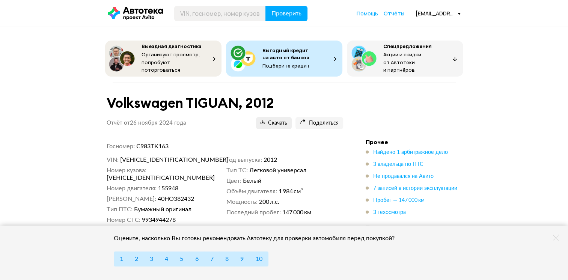 Image resolution: width=568 pixels, height=280 pixels. Describe the element at coordinates (197, 259) in the screenshot. I see `button: 6` at that location.